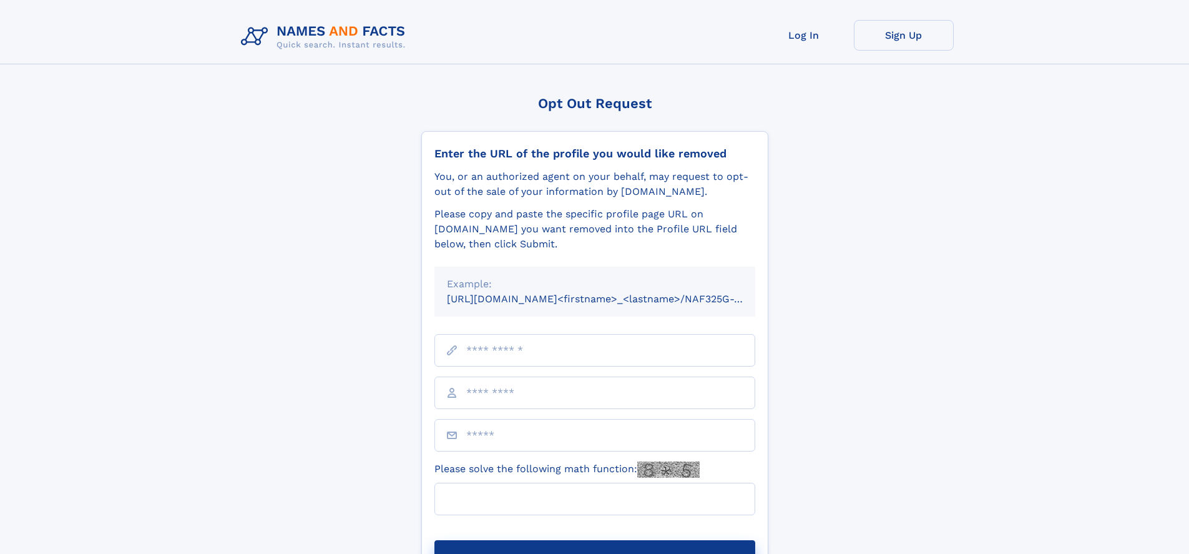 This screenshot has width=1189, height=554. I want to click on div: Example:, so click(595, 284).